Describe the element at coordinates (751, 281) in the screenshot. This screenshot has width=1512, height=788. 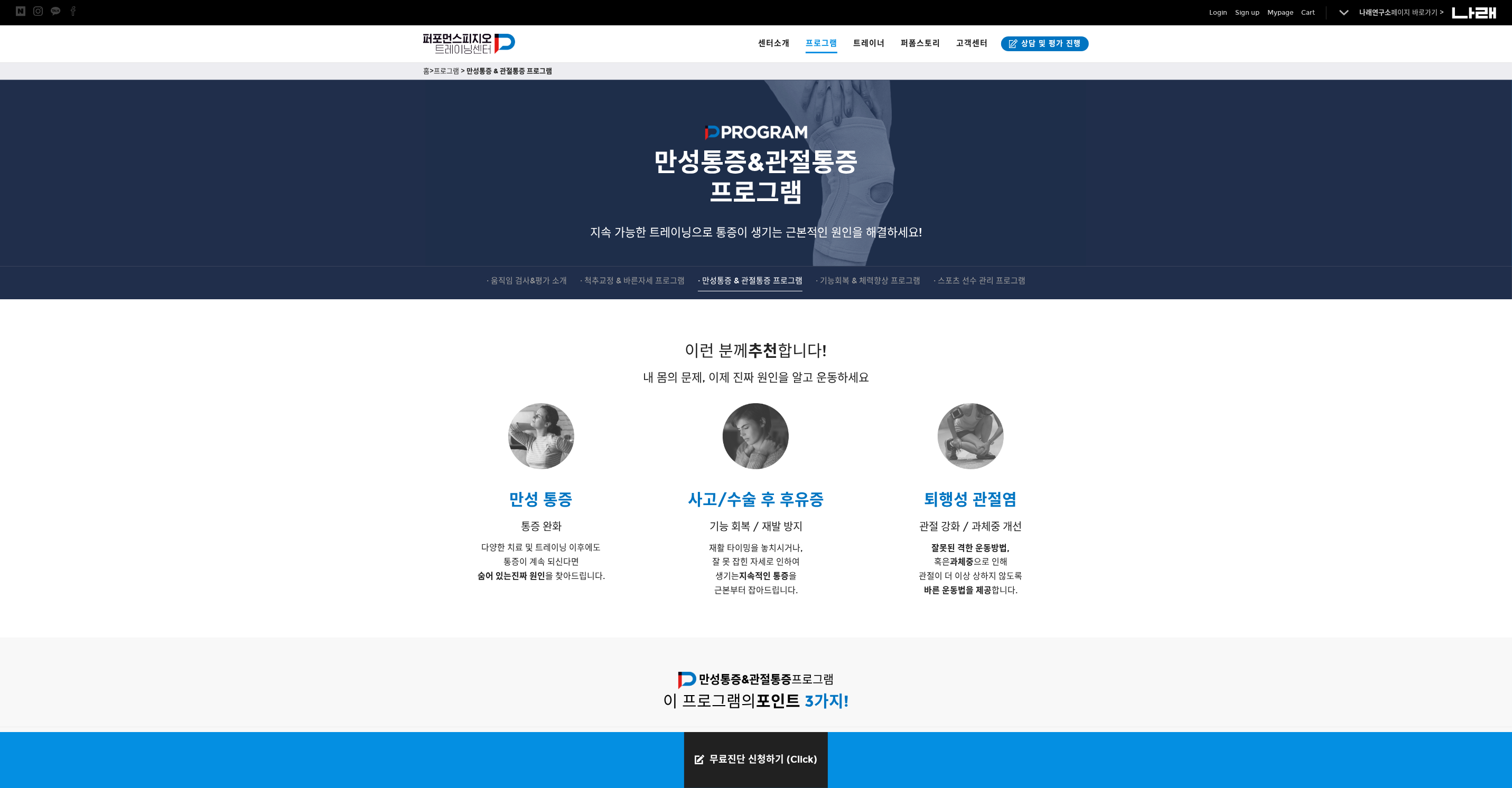
I see `span: · 만성통증 & 관절통증 프로그램` at that location.